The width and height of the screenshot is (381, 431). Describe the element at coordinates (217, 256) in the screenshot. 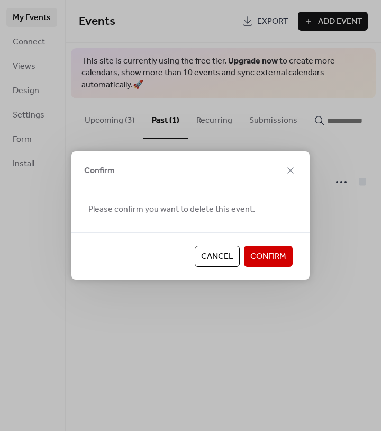

I see `button: Cancel` at that location.